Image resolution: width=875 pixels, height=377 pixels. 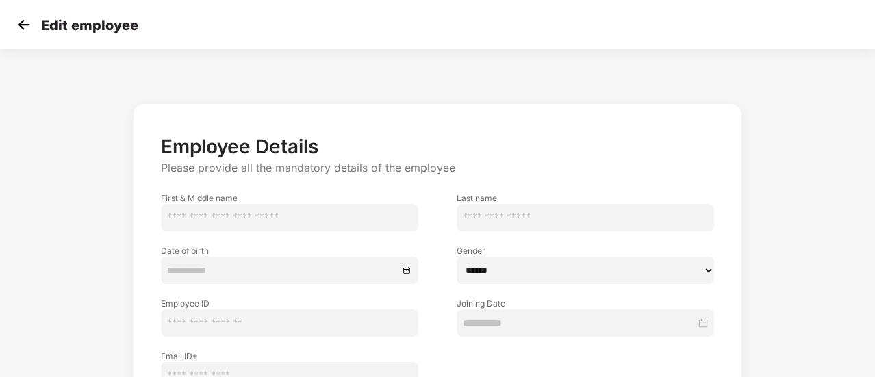 What do you see at coordinates (438, 147) in the screenshot?
I see `p: Employee Details` at bounding box center [438, 147].